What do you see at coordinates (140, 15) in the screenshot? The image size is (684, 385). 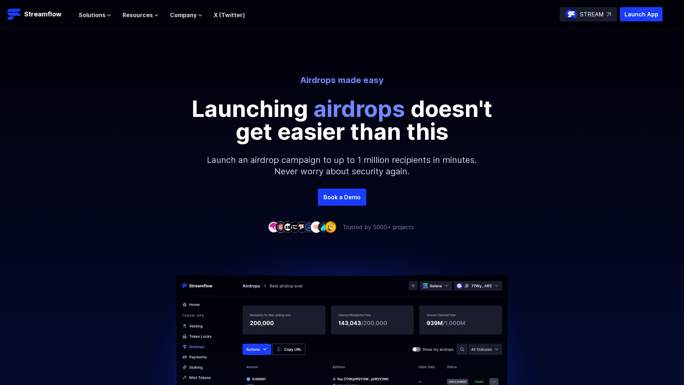 I see `button: Resources` at bounding box center [140, 15].